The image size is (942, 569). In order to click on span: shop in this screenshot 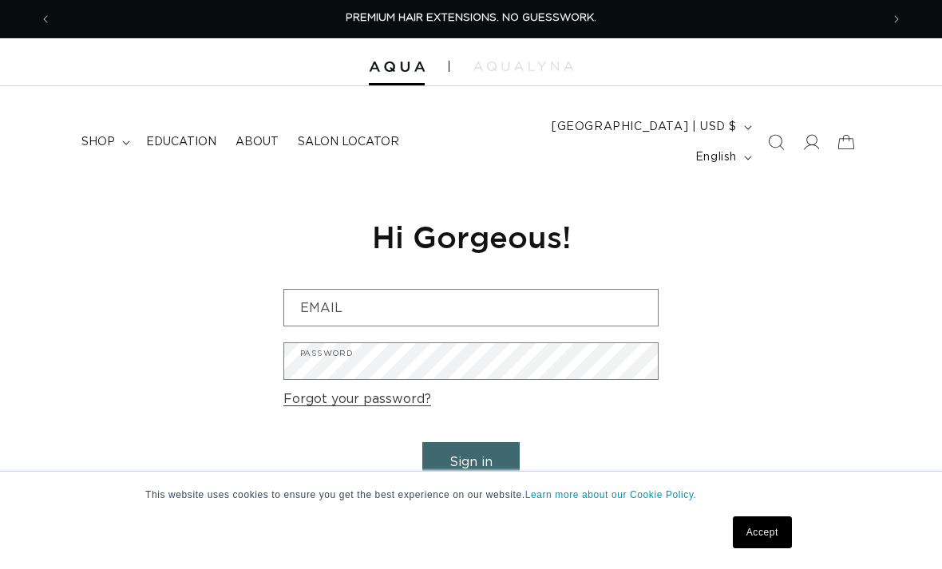, I will do `click(98, 142)`.